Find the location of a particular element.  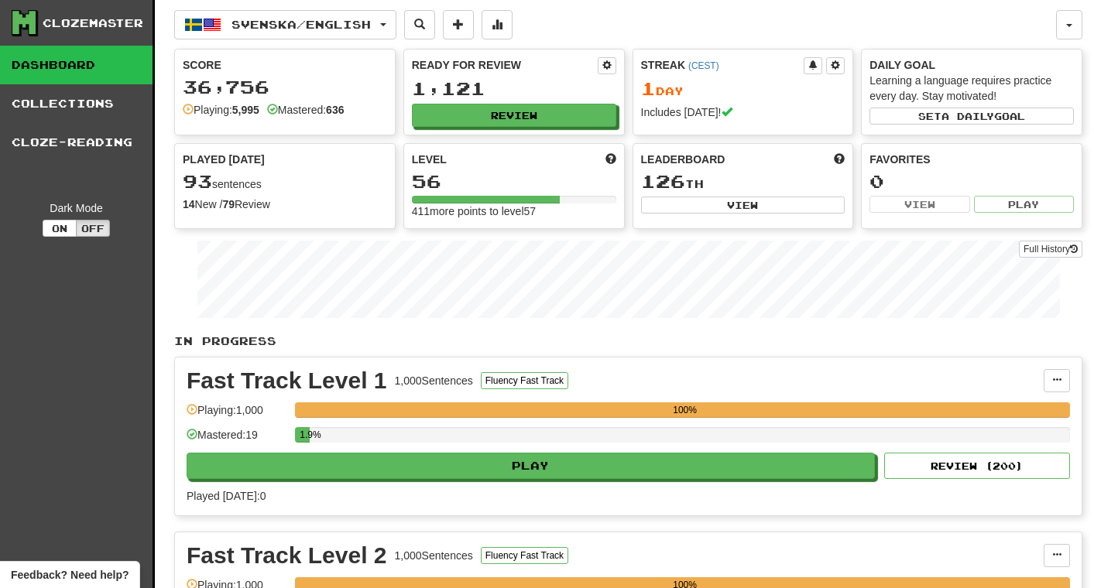

button: Review is located at coordinates (514, 115).